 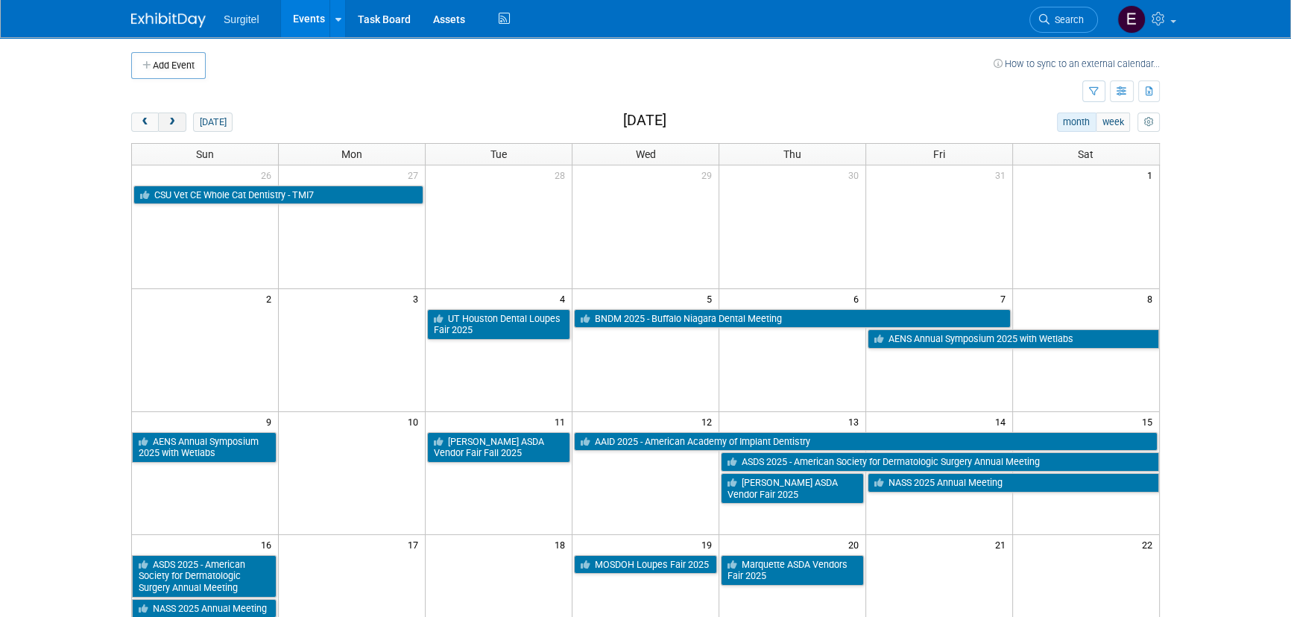 I want to click on span: 28, so click(x=562, y=174).